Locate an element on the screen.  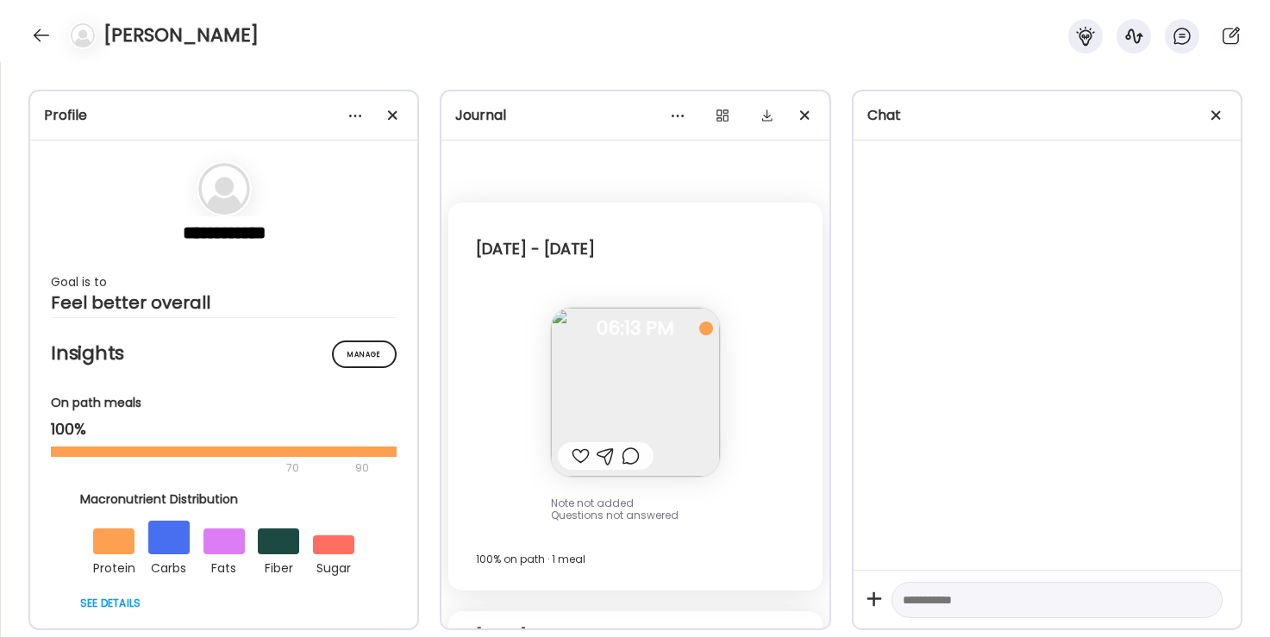
div: On path meals is located at coordinates (223, 403).